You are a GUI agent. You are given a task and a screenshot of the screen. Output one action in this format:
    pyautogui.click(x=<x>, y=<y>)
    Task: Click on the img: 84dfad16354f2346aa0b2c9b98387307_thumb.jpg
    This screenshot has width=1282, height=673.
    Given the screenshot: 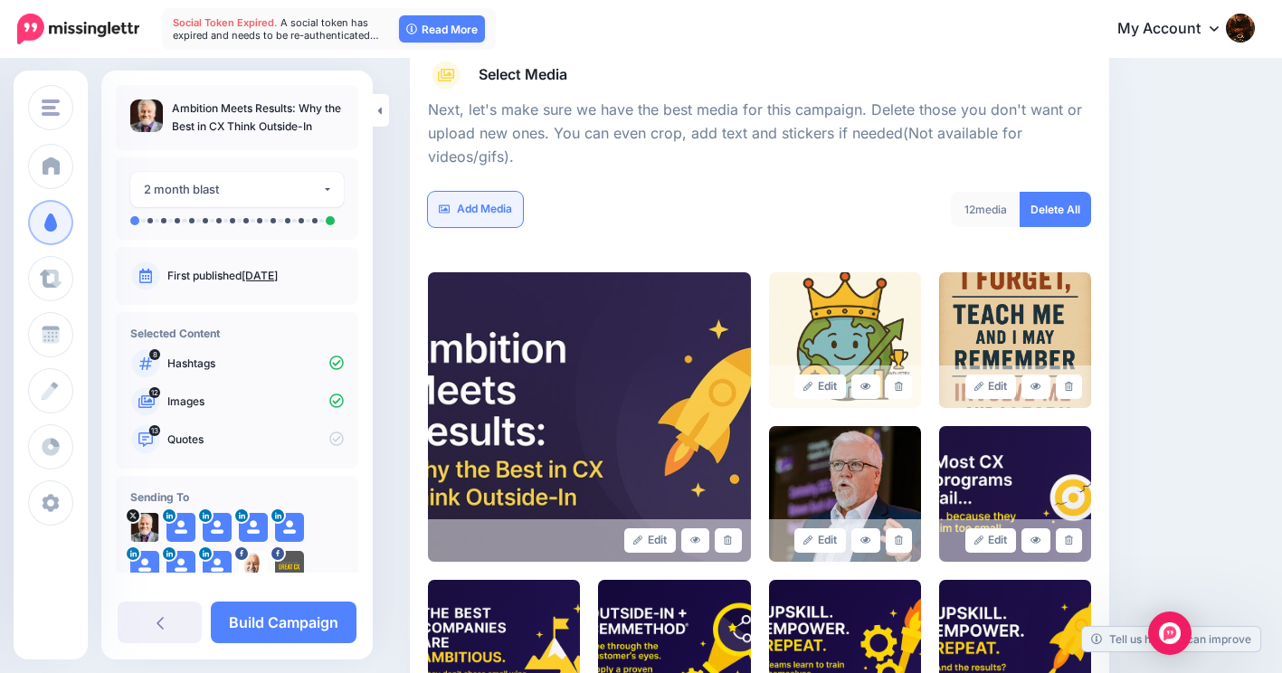 What is the action you would take?
    pyautogui.click(x=147, y=116)
    